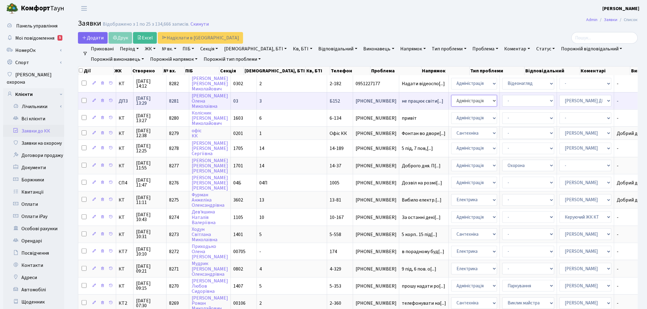  What do you see at coordinates (260, 134) in the screenshot?
I see `span: 1` at bounding box center [260, 134].